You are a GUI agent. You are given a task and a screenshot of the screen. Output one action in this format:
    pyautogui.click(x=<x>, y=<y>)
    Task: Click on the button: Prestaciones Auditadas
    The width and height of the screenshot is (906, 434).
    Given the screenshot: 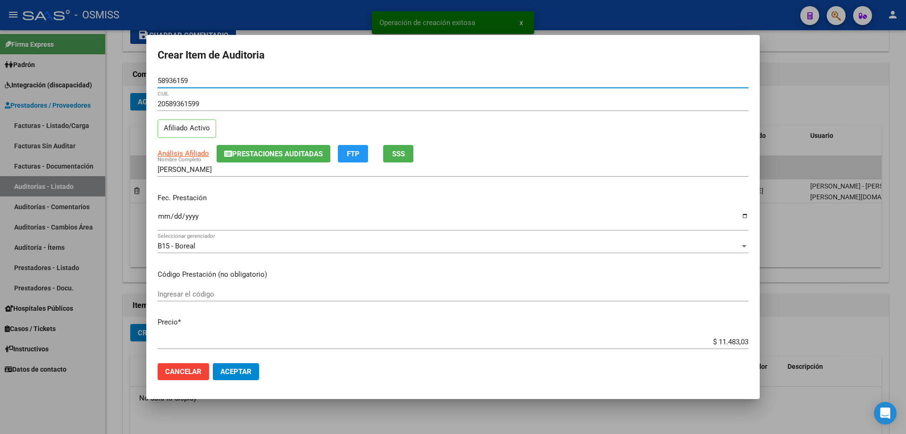 What is the action you would take?
    pyautogui.click(x=273, y=153)
    